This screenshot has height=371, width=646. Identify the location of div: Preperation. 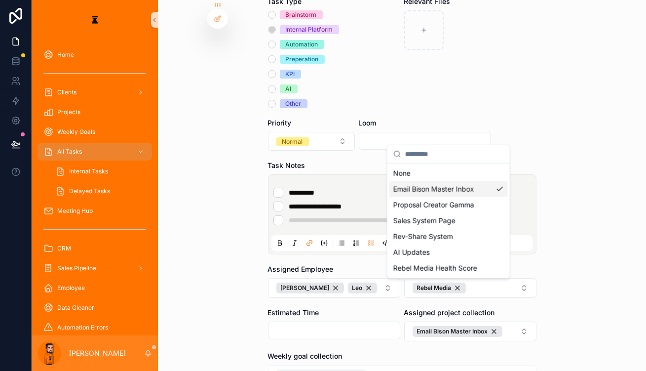
(302, 59).